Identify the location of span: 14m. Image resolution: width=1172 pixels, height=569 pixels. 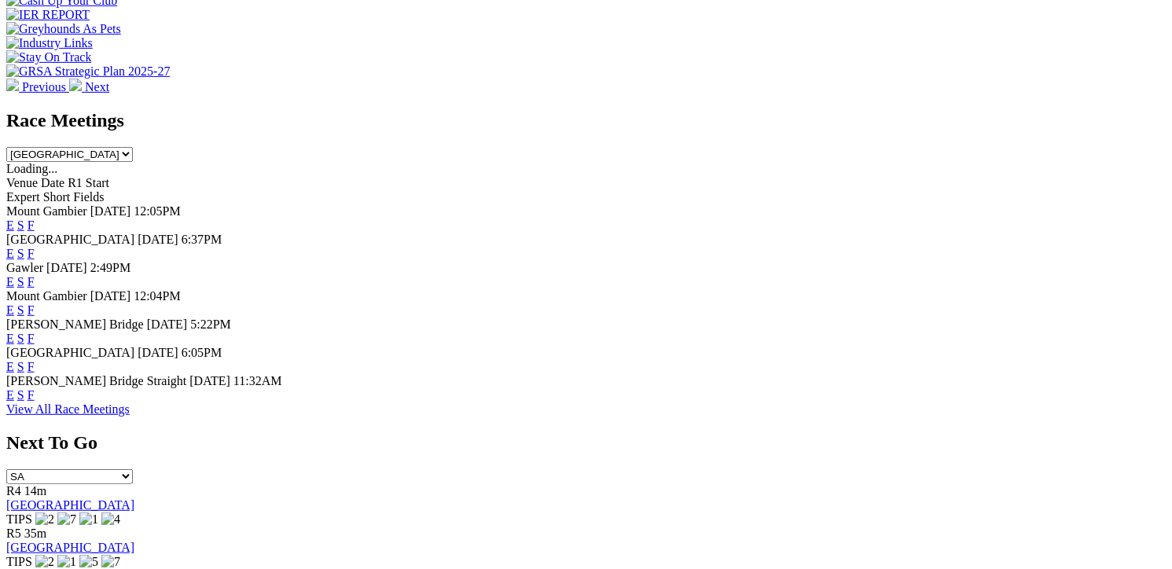
(35, 490).